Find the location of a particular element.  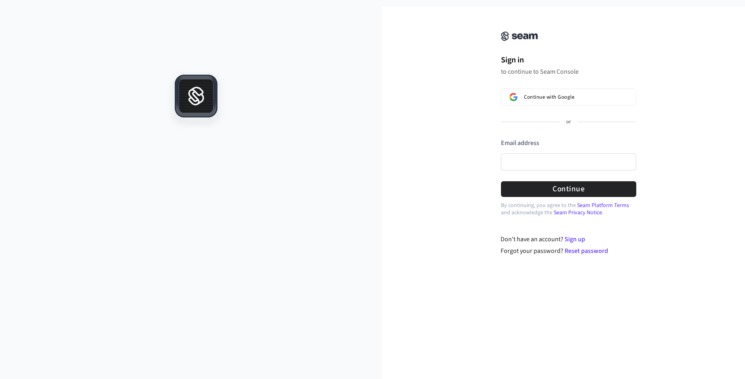

div: Don't have an account? is located at coordinates (568, 239).